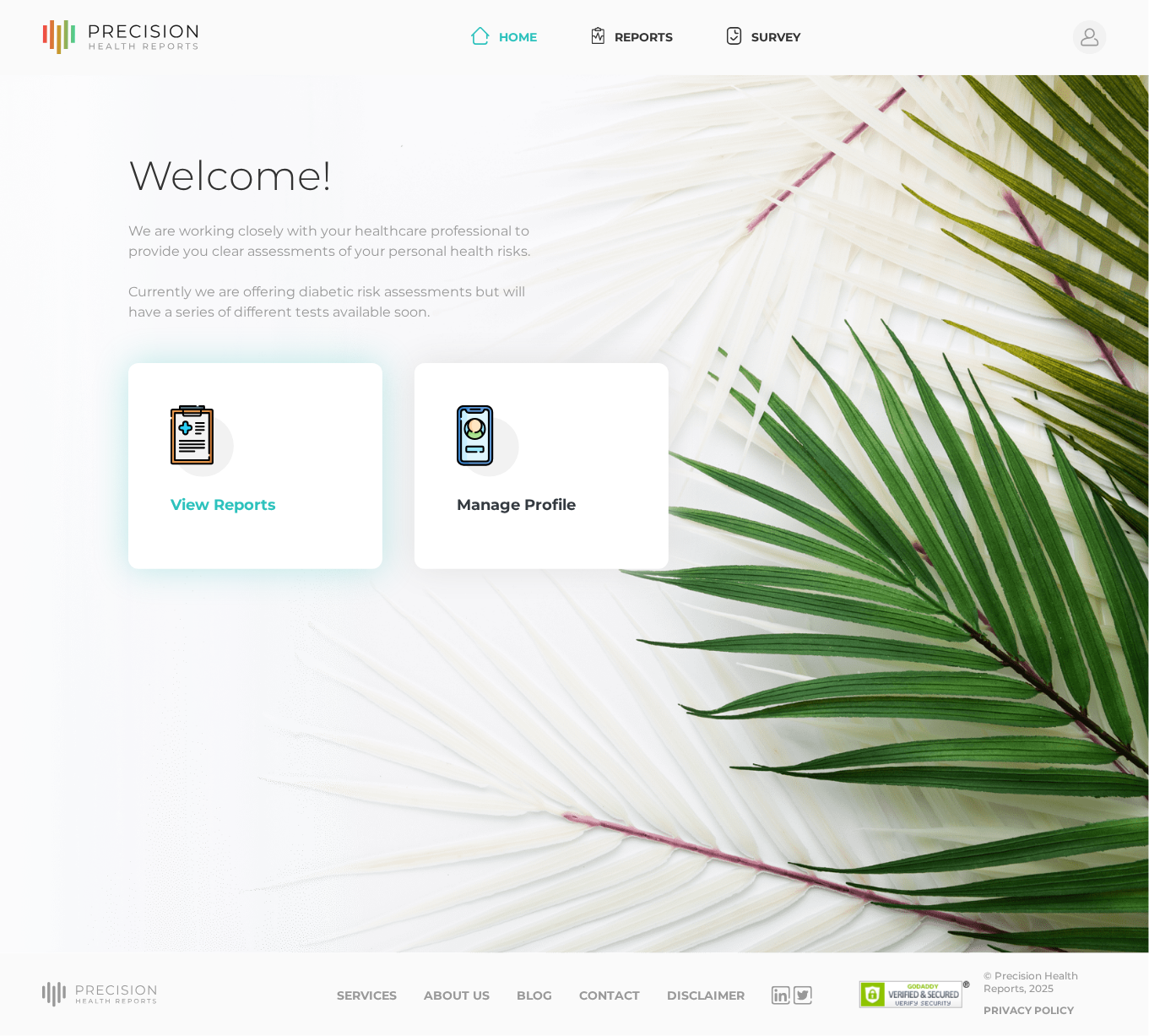 The height and width of the screenshot is (1036, 1149). I want to click on a: Blog, so click(534, 995).